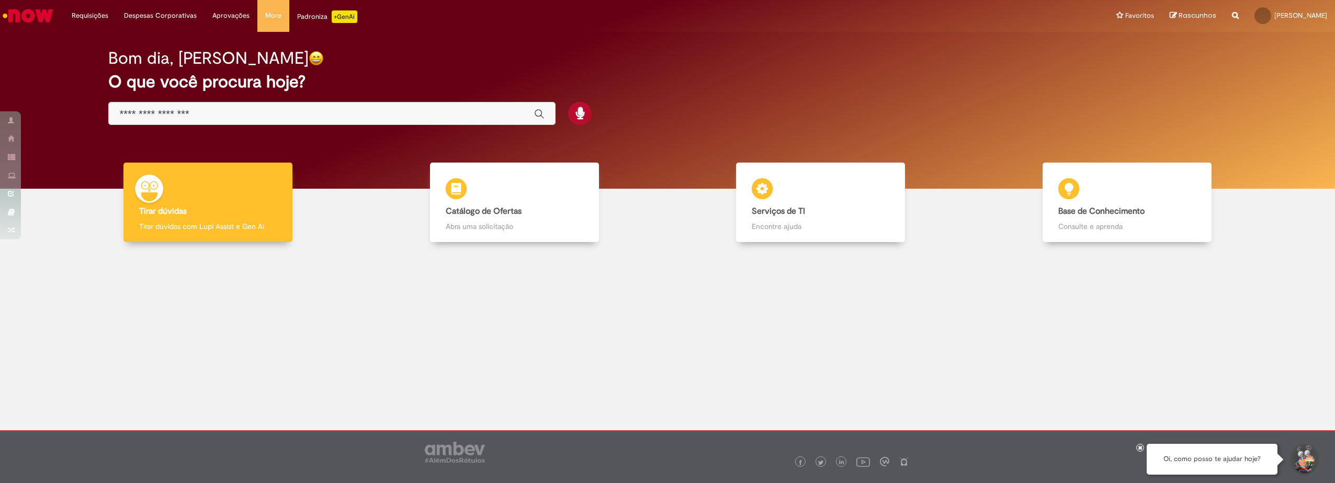 The height and width of the screenshot is (483, 1335). What do you see at coordinates (904, 462) in the screenshot?
I see `img: logo_footer_naosei.png` at bounding box center [904, 462].